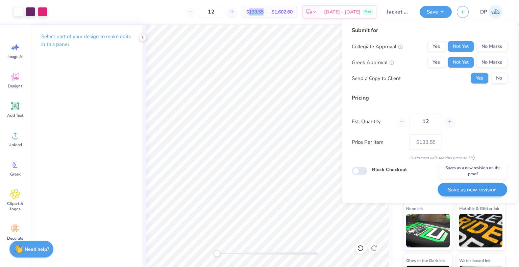 Image resolution: width=519 pixels, height=267 pixels. Describe the element at coordinates (481, 231) in the screenshot. I see `img: Metallic & Glitter Ink` at that location.